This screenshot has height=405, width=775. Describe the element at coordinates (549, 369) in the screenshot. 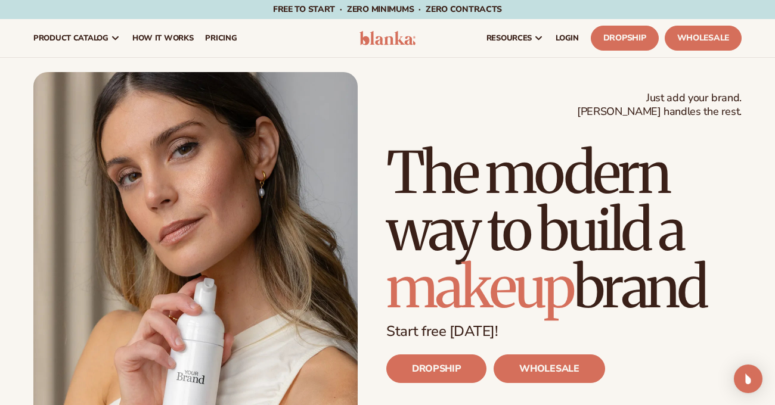

I see `a: WHOLESALE` at that location.